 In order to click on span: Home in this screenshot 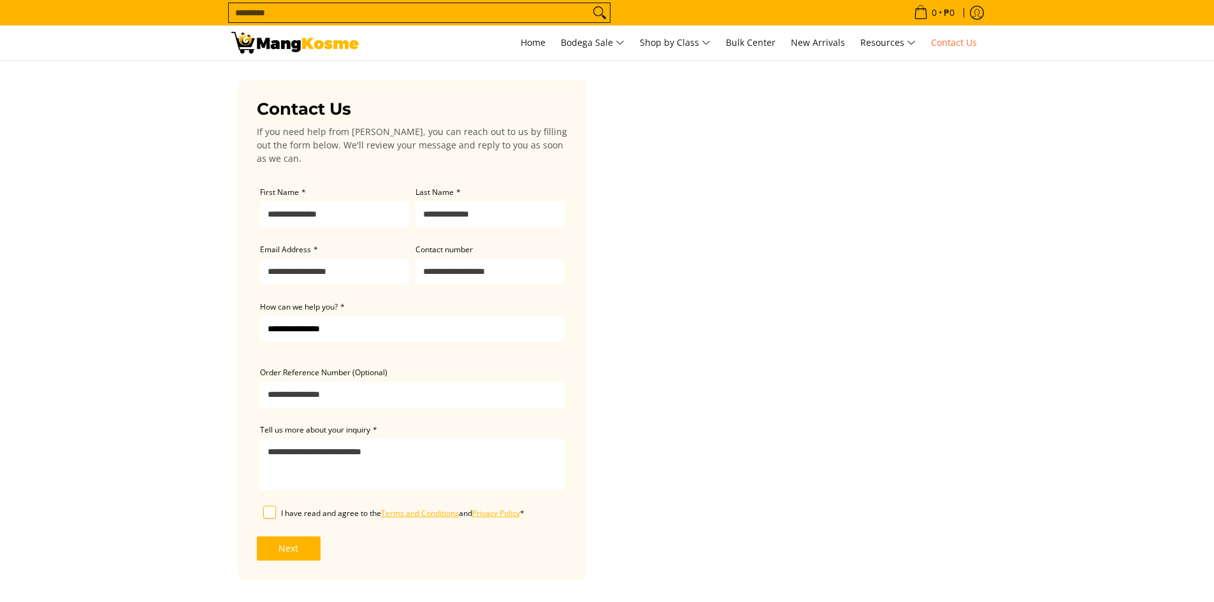, I will do `click(533, 42)`.